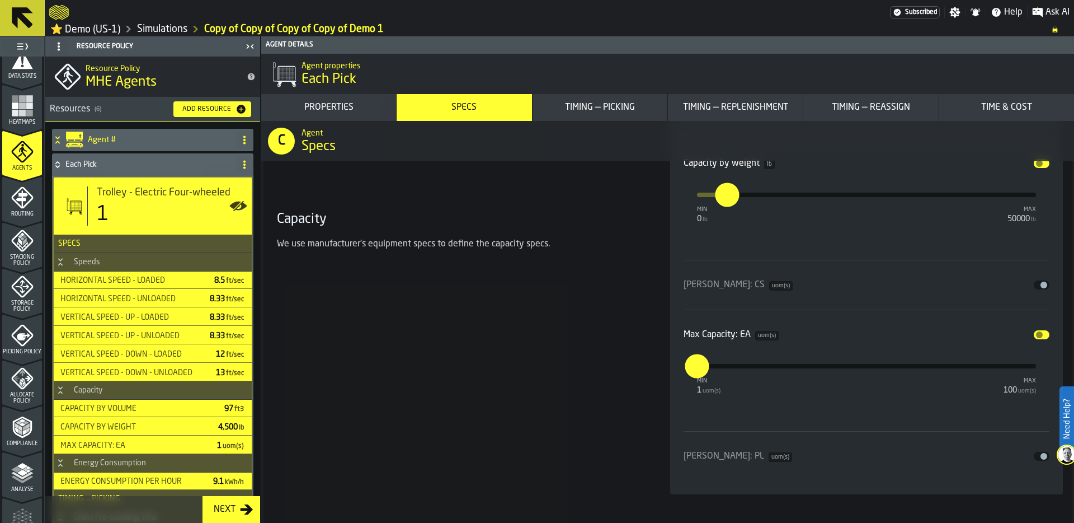  Describe the element at coordinates (1022, 219) in the screenshot. I see `div: 50000` at that location.